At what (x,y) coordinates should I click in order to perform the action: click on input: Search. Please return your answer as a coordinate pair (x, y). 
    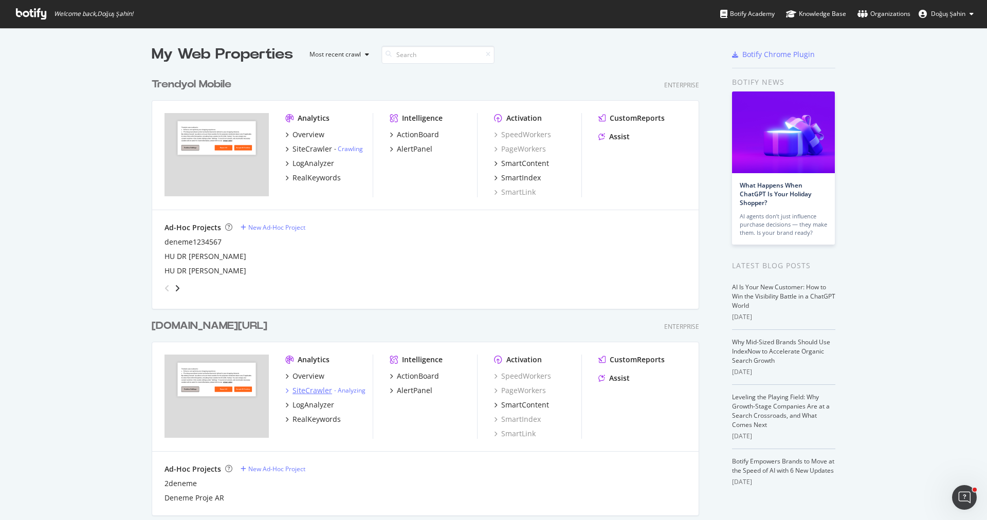
    Looking at the image, I should click on (438, 54).